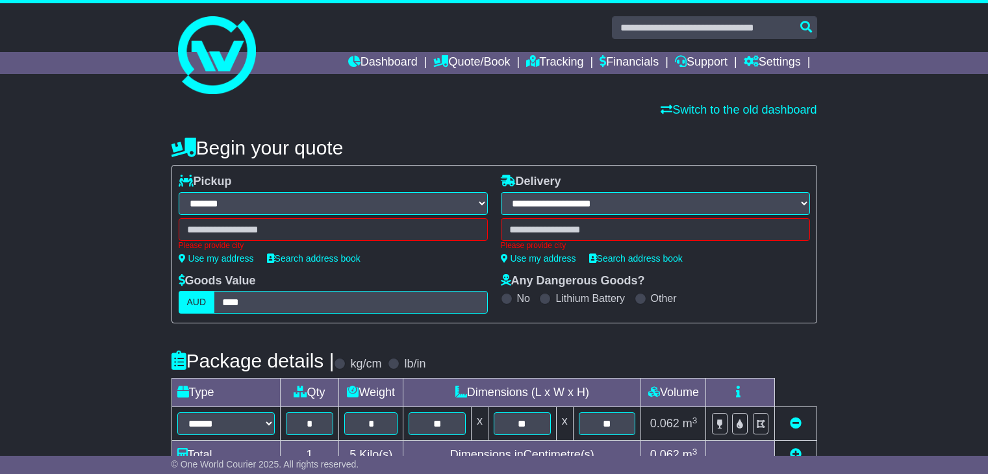 Image resolution: width=988 pixels, height=474 pixels. Describe the element at coordinates (524, 298) in the screenshot. I see `label: No` at that location.